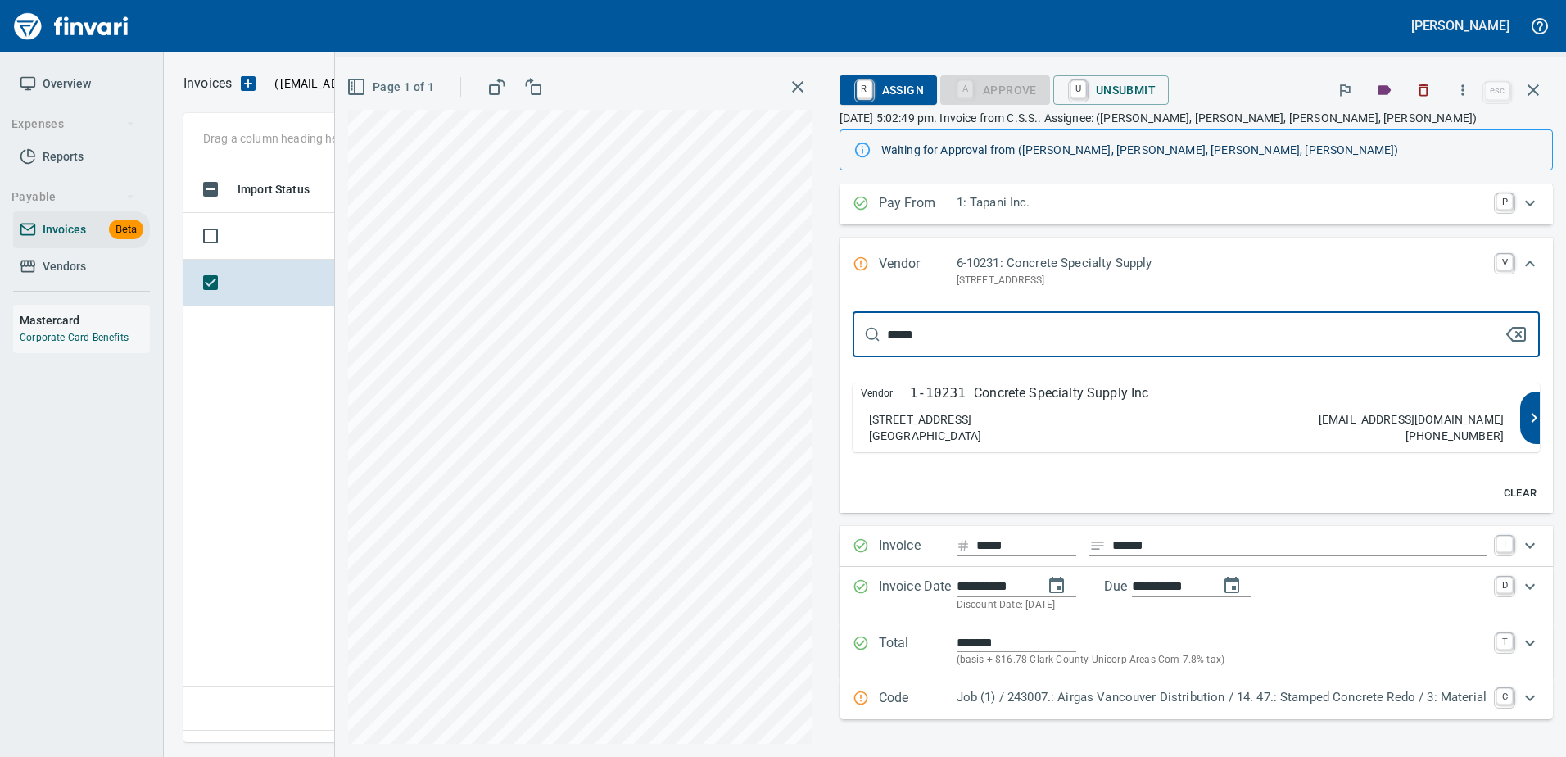  What do you see at coordinates (81, 266) in the screenshot?
I see `a: Vendors` at bounding box center [81, 266].